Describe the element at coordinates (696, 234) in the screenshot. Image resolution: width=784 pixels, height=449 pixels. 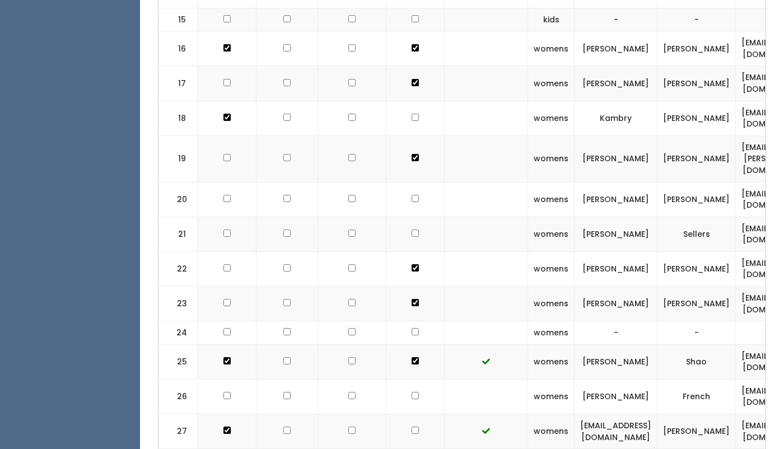
I see `td: Sellers` at that location.